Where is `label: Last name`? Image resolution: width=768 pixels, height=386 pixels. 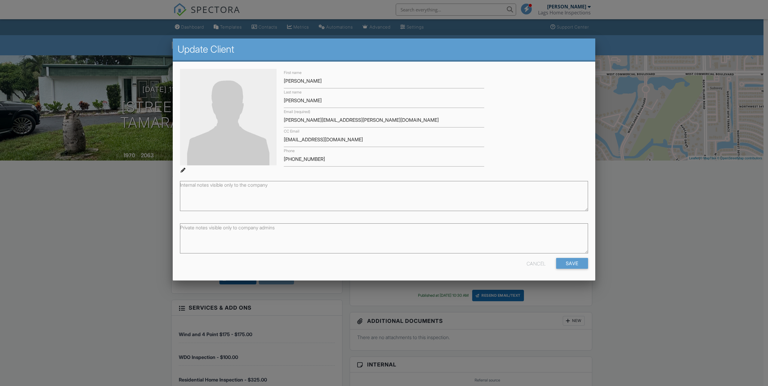 label: Last name is located at coordinates (292, 92).